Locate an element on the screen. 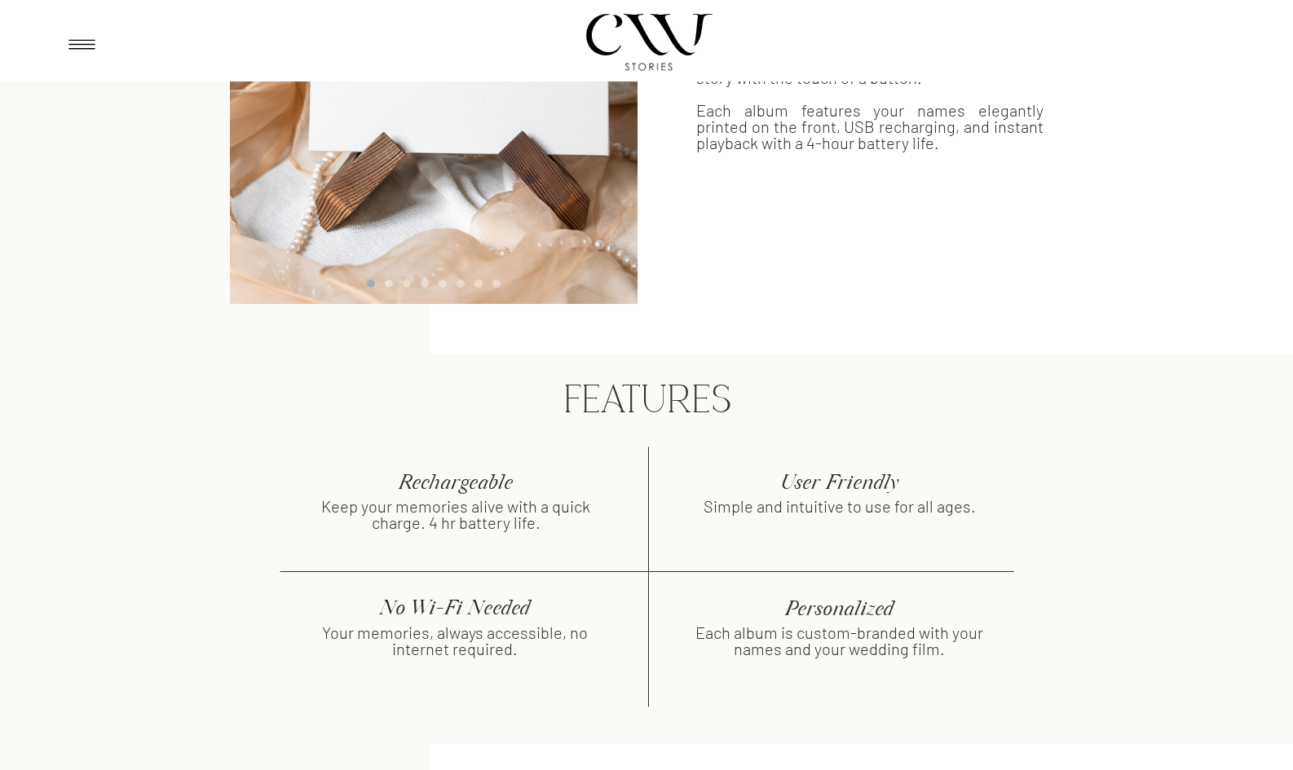 This screenshot has width=1293, height=770. li: Page dot 1 is located at coordinates (371, 284).